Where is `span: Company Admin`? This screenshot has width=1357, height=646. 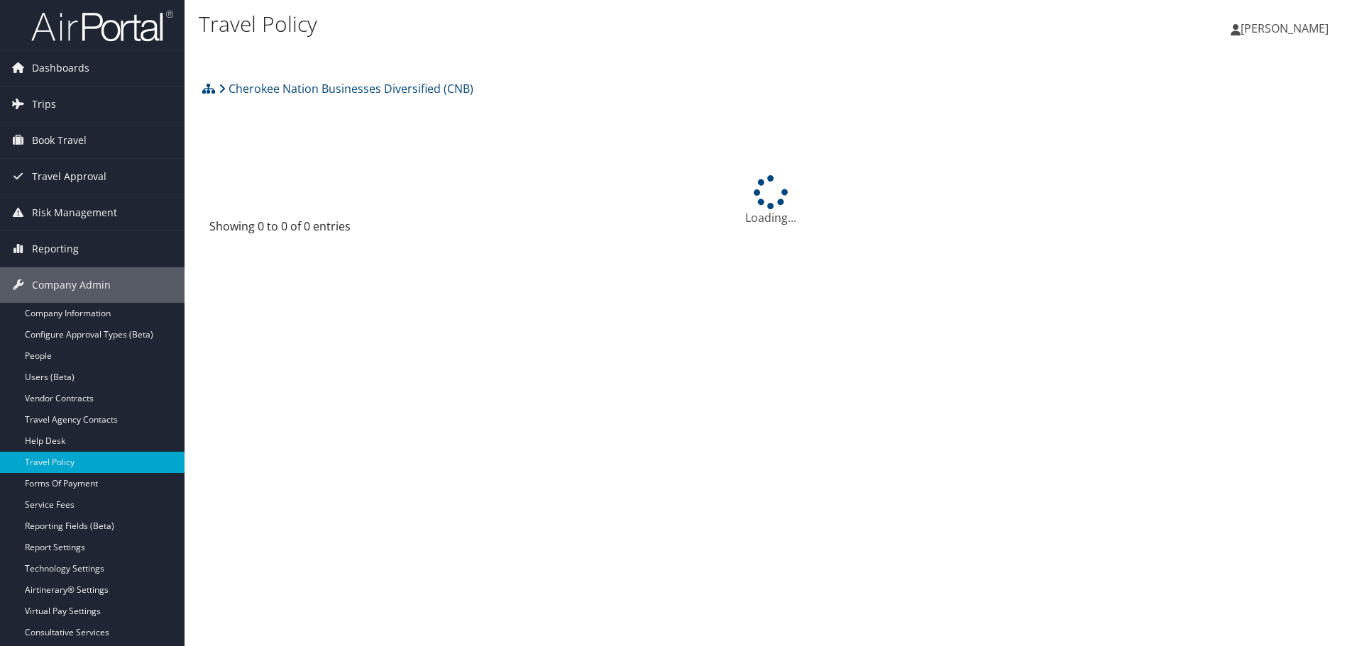
span: Company Admin is located at coordinates (71, 285).